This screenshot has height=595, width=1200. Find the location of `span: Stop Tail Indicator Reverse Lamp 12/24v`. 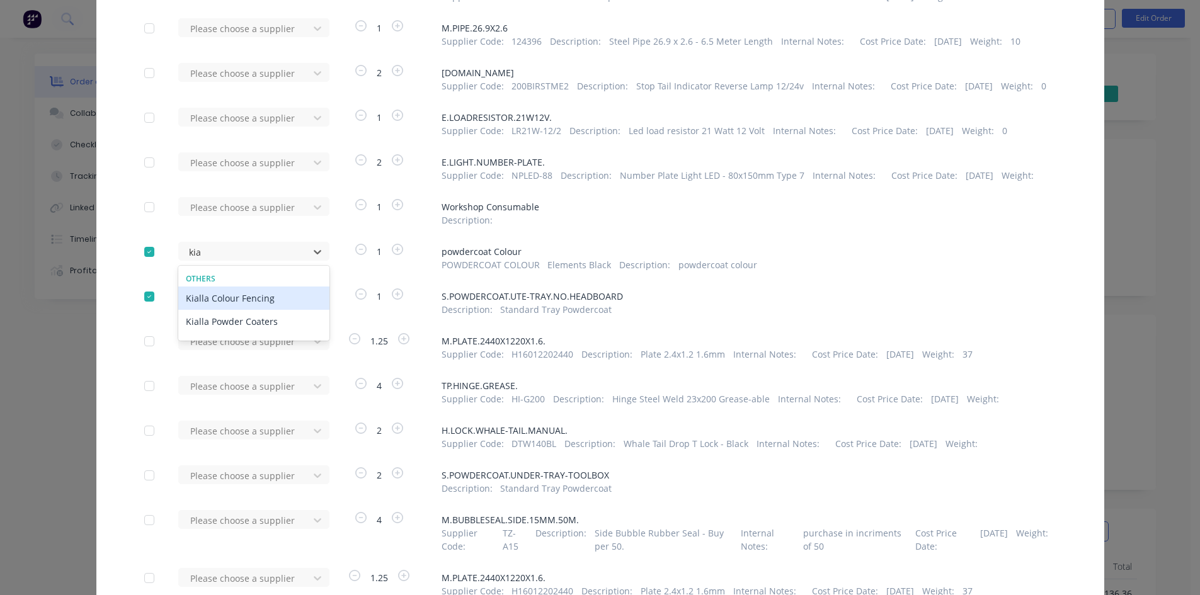

span: Stop Tail Indicator Reverse Lamp 12/24v is located at coordinates (720, 86).